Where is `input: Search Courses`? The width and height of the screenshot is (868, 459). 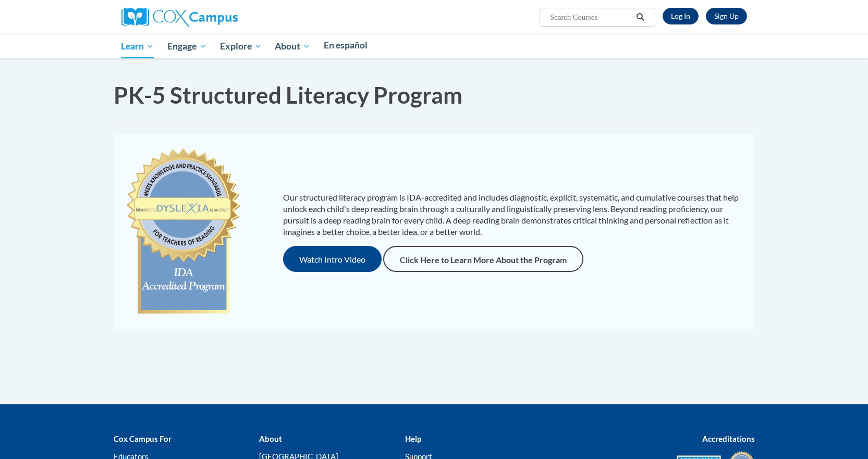 input: Search Courses is located at coordinates (590, 17).